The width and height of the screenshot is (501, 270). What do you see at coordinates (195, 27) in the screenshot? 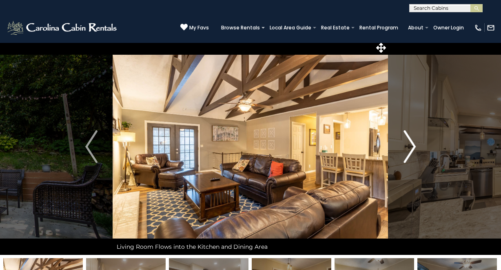
I see `a: My Favs` at bounding box center [195, 27].